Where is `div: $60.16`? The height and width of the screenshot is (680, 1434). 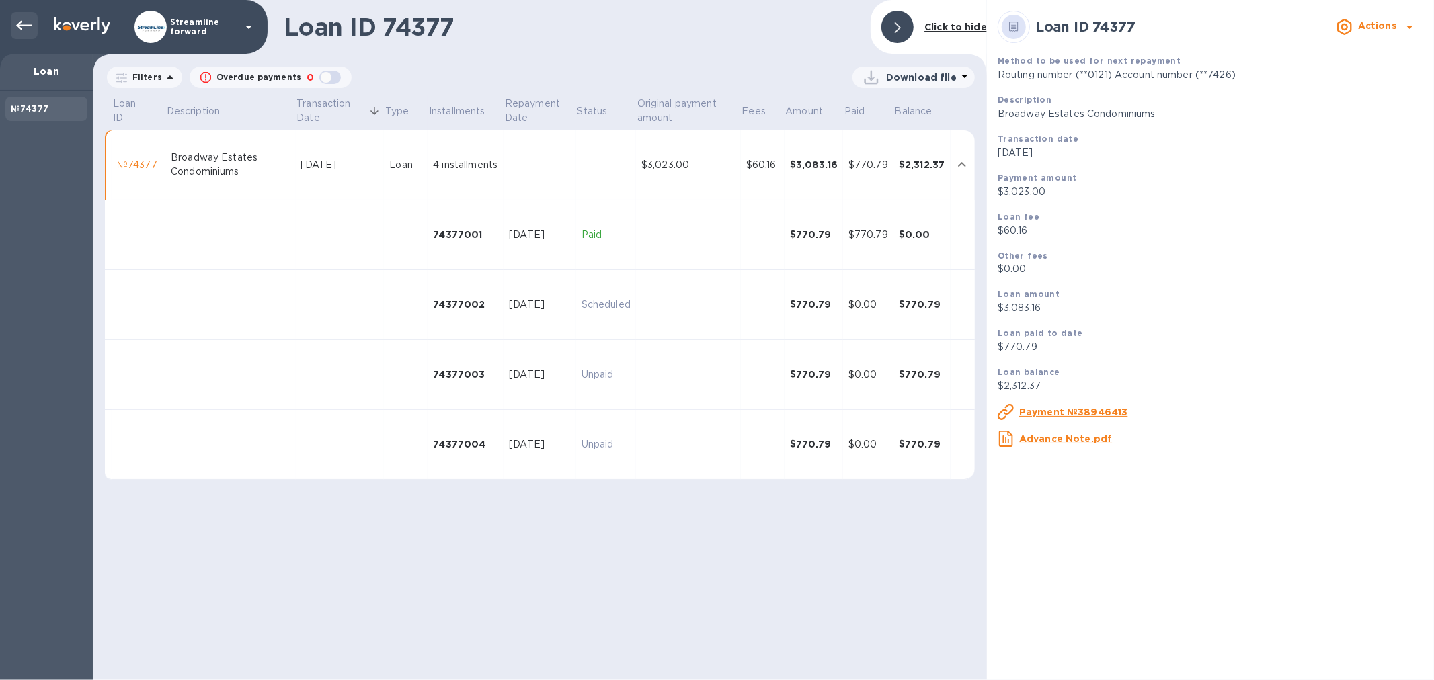
div: $60.16 is located at coordinates (762, 165).